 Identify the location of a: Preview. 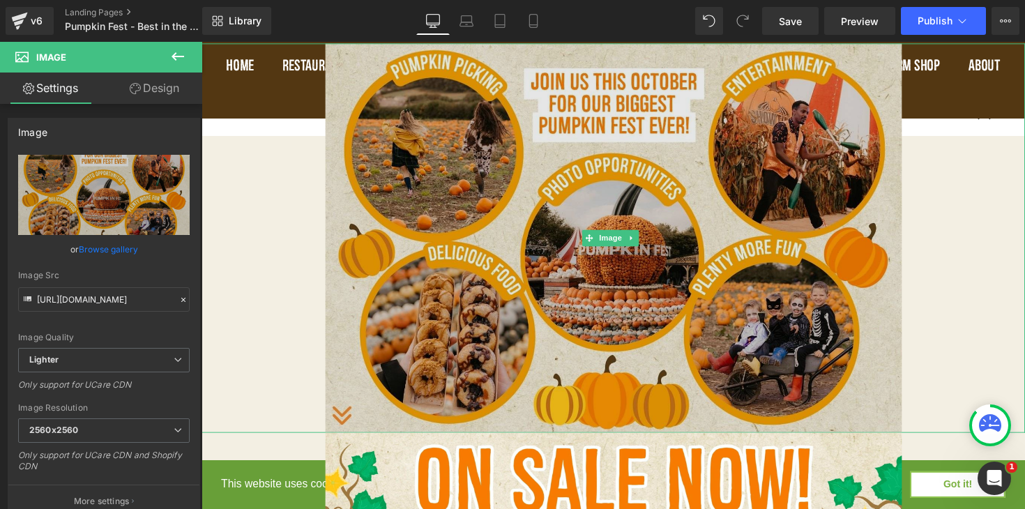
(860, 21).